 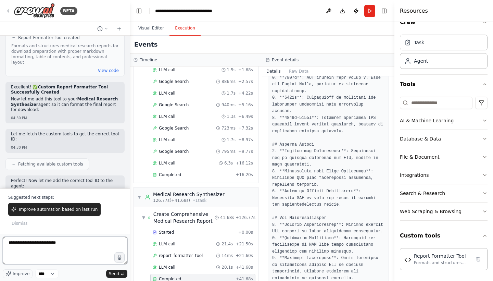 What do you see at coordinates (443, 157) in the screenshot?
I see `button: File & Document` at bounding box center [443, 157].